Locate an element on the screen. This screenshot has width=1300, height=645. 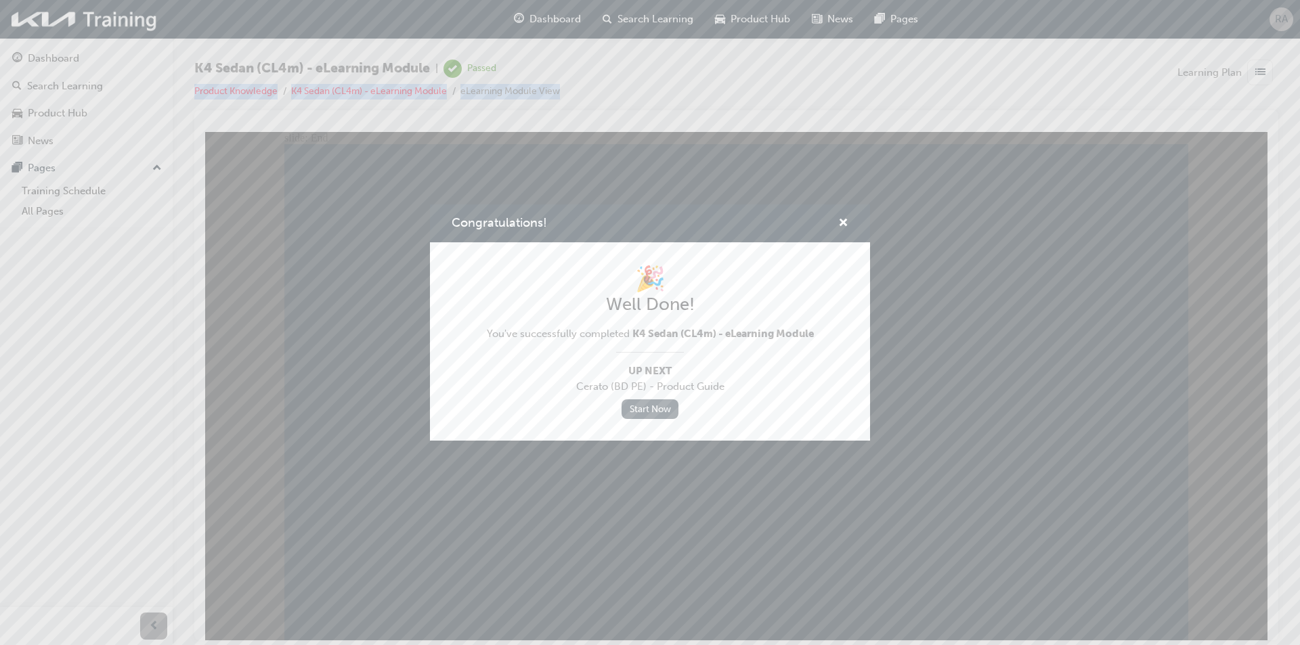
h2: Well Done! is located at coordinates (650, 305).